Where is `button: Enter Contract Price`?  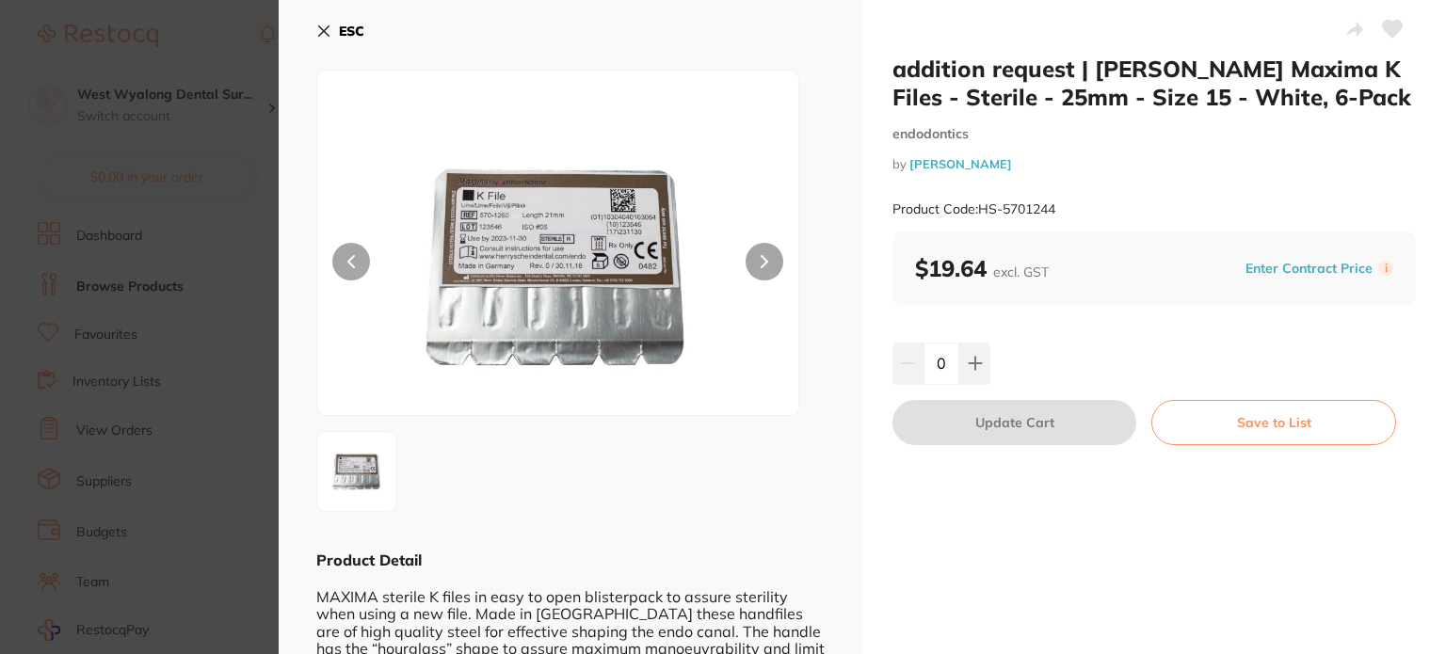
button: Enter Contract Price is located at coordinates (1308, 268).